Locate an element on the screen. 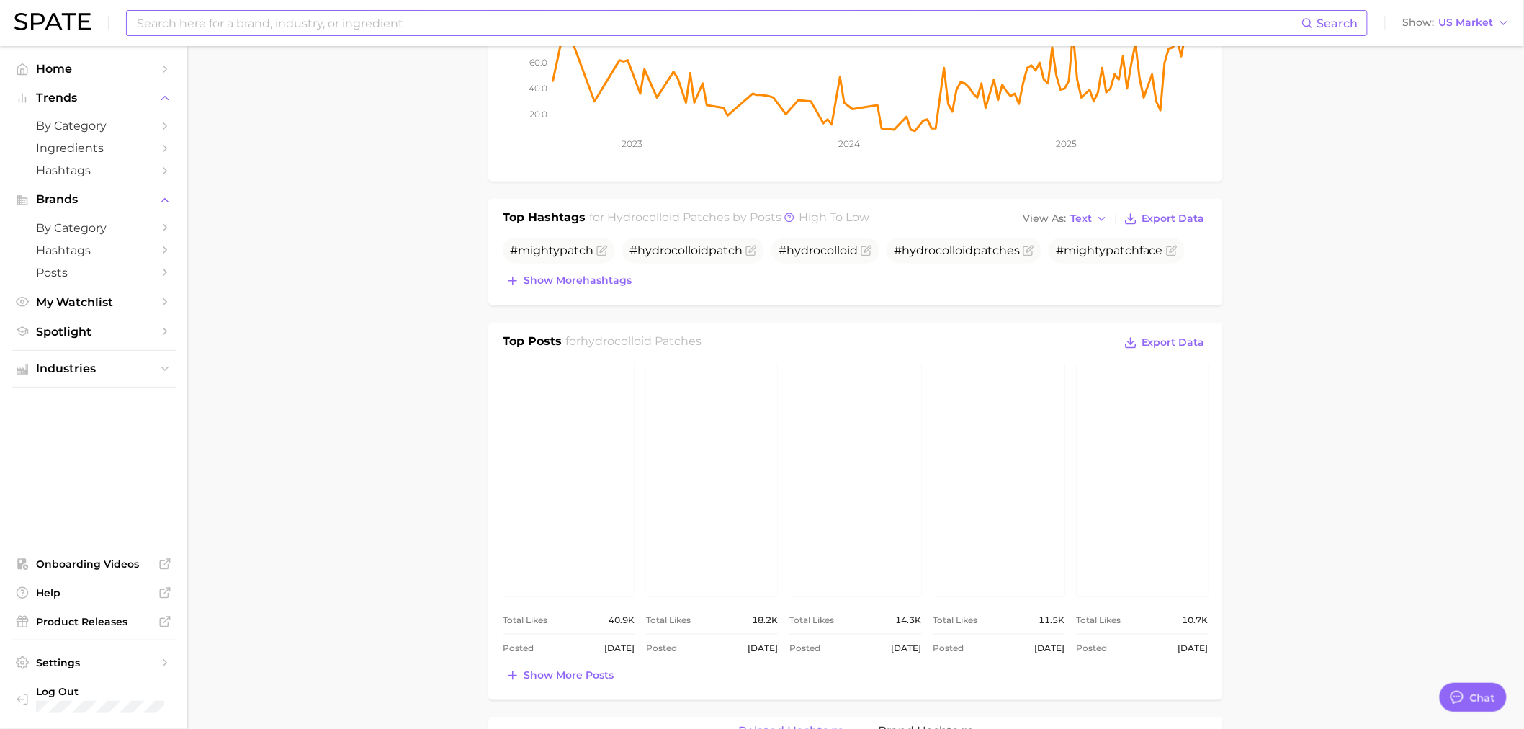 This screenshot has width=1524, height=729. span: Product Releases is located at coordinates (94, 621).